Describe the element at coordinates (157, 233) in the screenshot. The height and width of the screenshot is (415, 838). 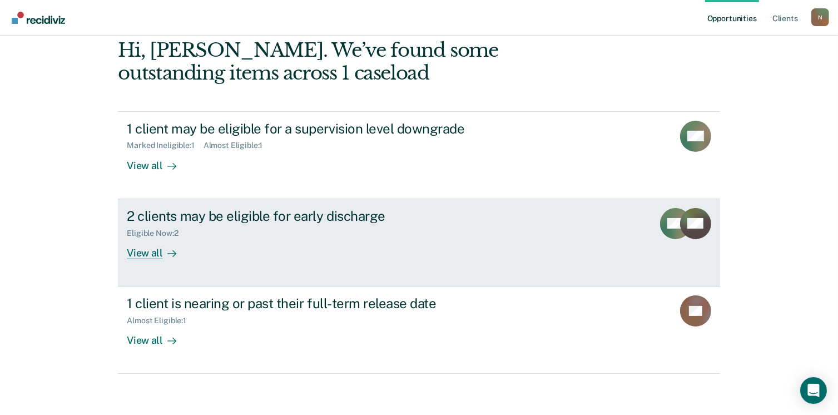
I see `div: Eligible Now : 2` at that location.